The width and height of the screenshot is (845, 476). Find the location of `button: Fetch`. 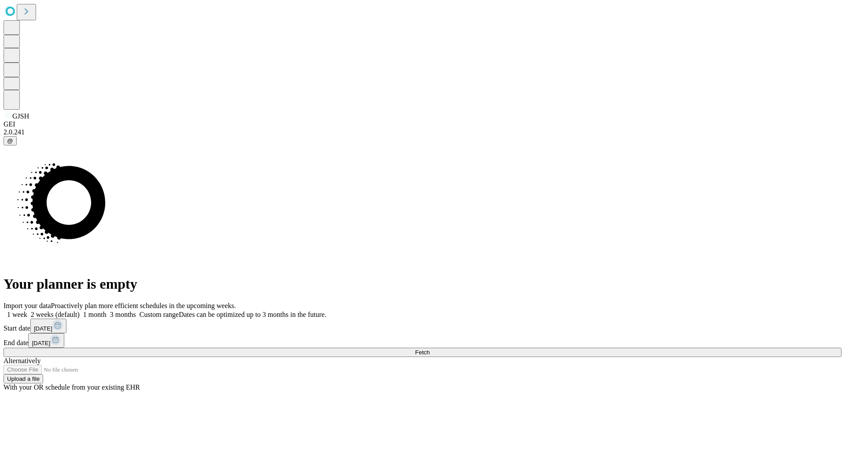

button: Fetch is located at coordinates (423, 352).